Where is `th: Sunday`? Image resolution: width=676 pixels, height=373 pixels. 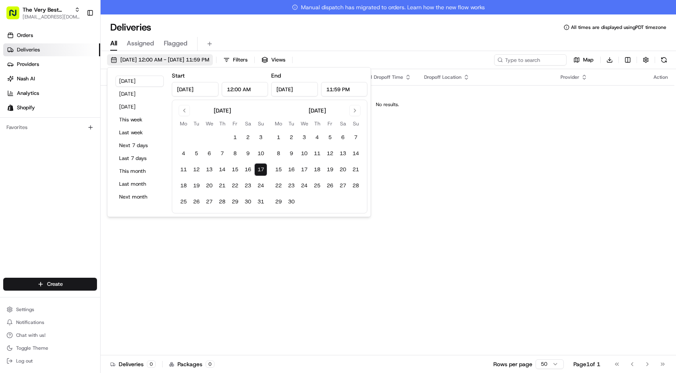 th: Sunday is located at coordinates (261, 123).